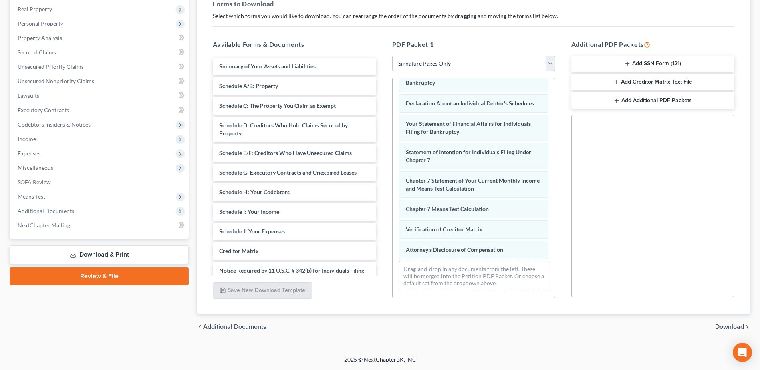 This screenshot has height=370, width=760. What do you see at coordinates (100, 38) in the screenshot?
I see `a: Property Analysis` at bounding box center [100, 38].